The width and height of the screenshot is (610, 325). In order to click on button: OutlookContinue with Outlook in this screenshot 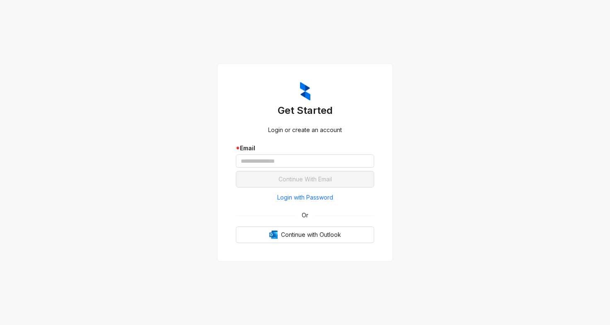, I will do `click(305, 235)`.